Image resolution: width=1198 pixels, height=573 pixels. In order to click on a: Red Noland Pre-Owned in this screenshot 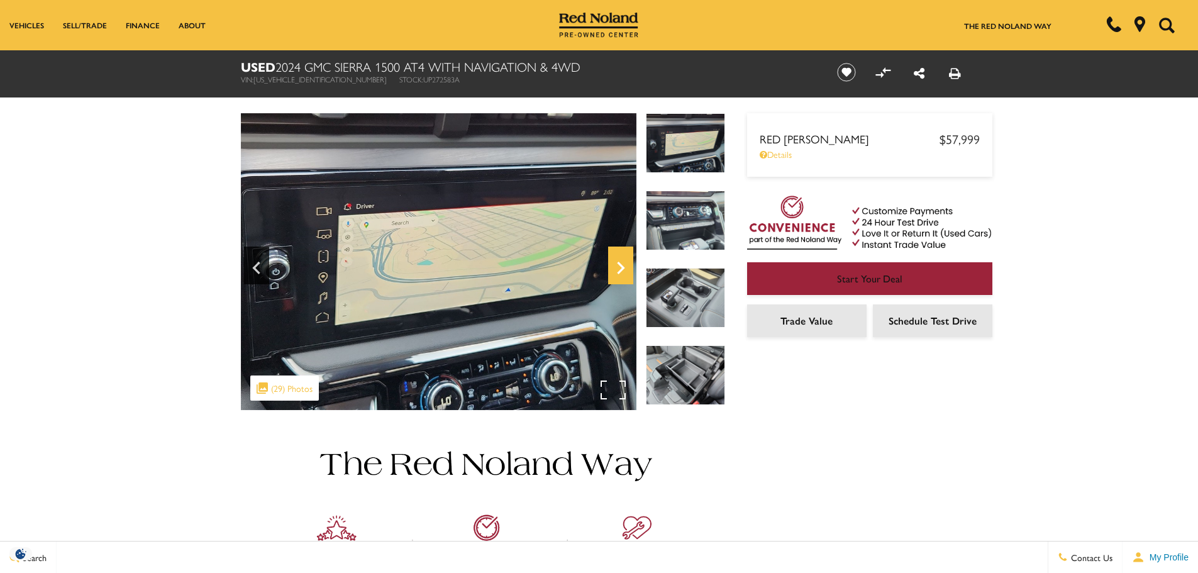, I will do `click(599, 23)`.